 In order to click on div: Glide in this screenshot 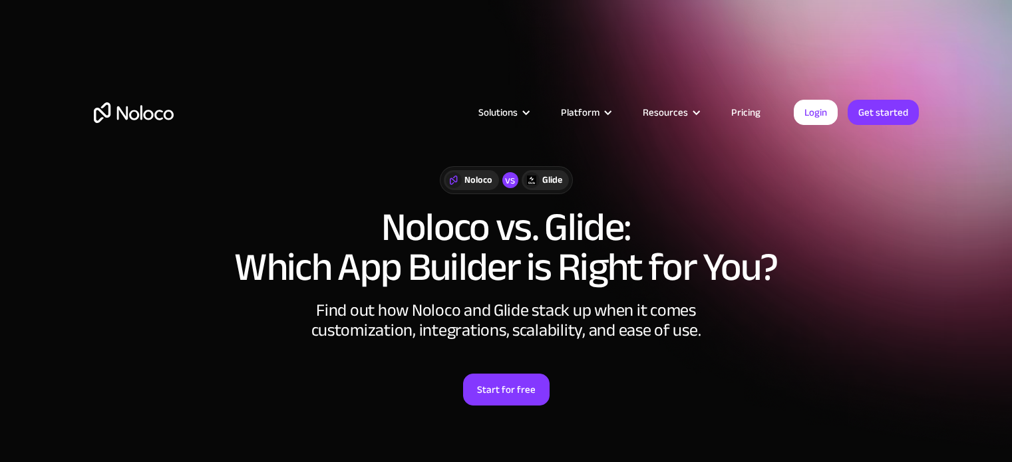, I will do `click(552, 180)`.